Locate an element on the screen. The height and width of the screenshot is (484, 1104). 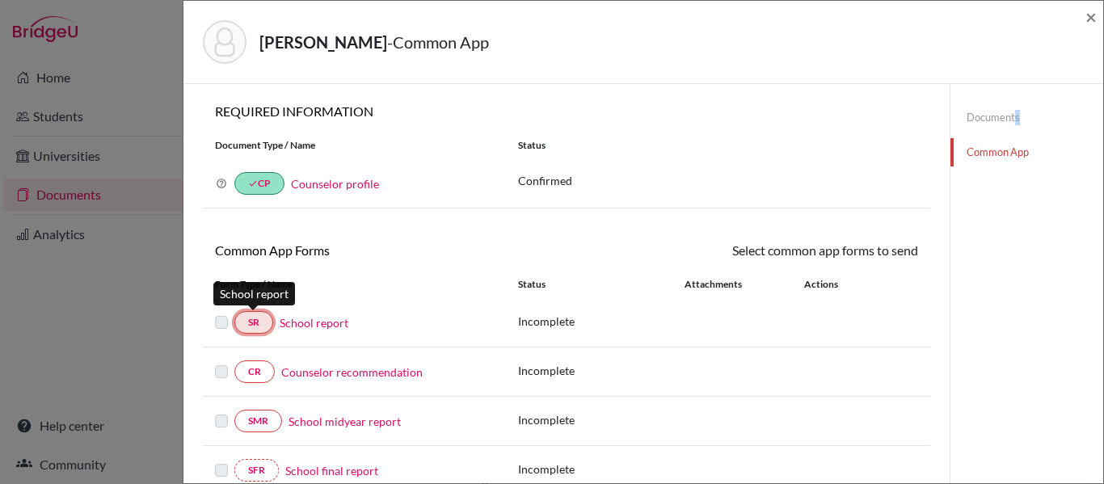
span: - Common App is located at coordinates (438, 42).